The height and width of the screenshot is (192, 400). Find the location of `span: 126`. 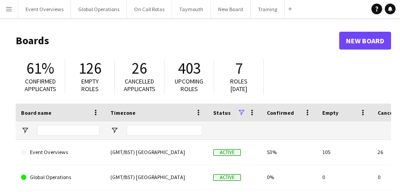

span: 126 is located at coordinates (90, 68).